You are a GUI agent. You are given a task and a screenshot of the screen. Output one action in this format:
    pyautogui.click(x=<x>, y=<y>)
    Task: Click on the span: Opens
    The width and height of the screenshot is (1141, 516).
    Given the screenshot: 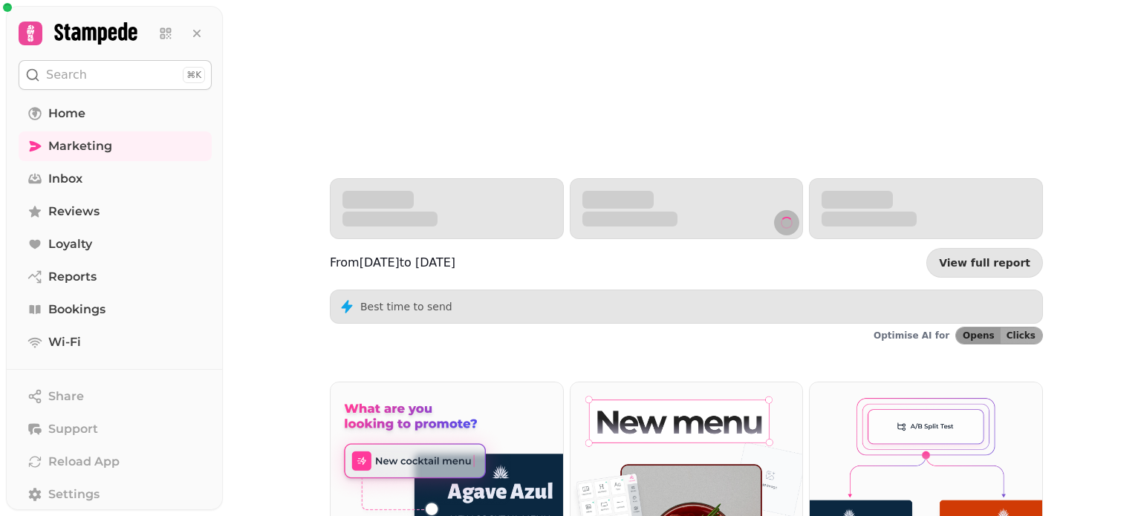 What is the action you would take?
    pyautogui.click(x=978, y=336)
    